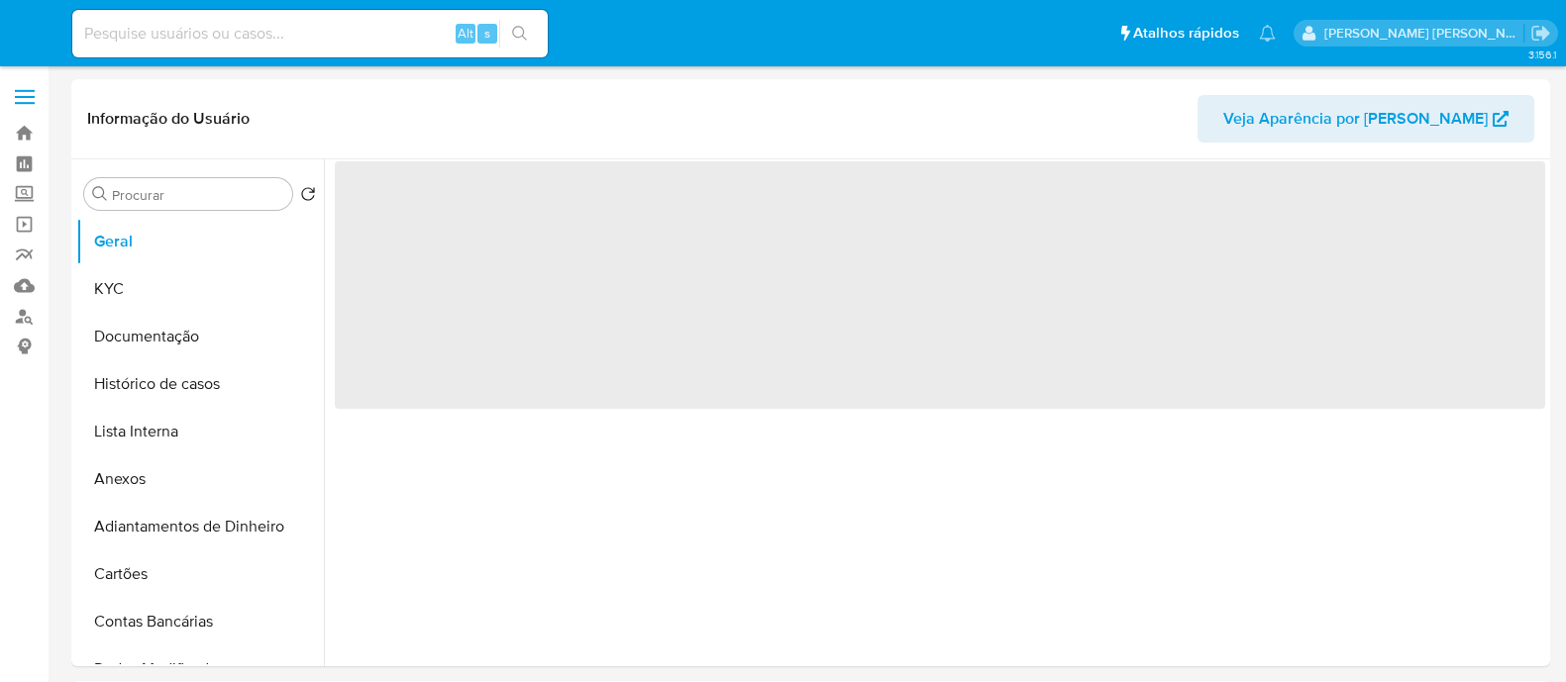 The width and height of the screenshot is (1566, 682). What do you see at coordinates (200, 622) in the screenshot?
I see `button: Contas Bancárias` at bounding box center [200, 622].